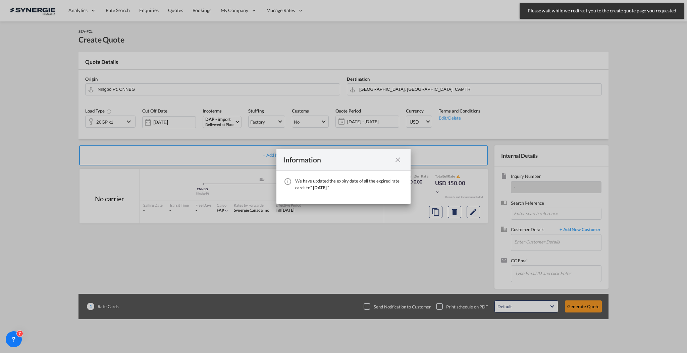 The height and width of the screenshot is (353, 687). Describe the element at coordinates (288, 182) in the screenshot. I see `md-icon: icon-information-outline` at that location.